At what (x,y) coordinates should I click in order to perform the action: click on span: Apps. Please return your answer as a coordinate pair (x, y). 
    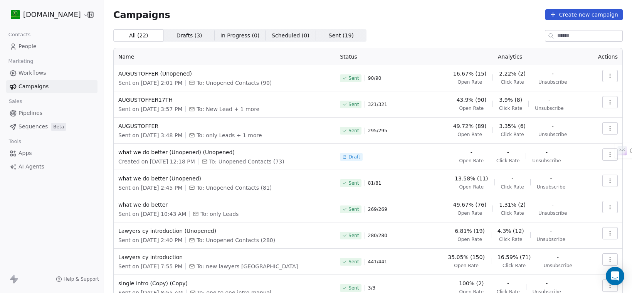
    Looking at the image, I should click on (25, 153).